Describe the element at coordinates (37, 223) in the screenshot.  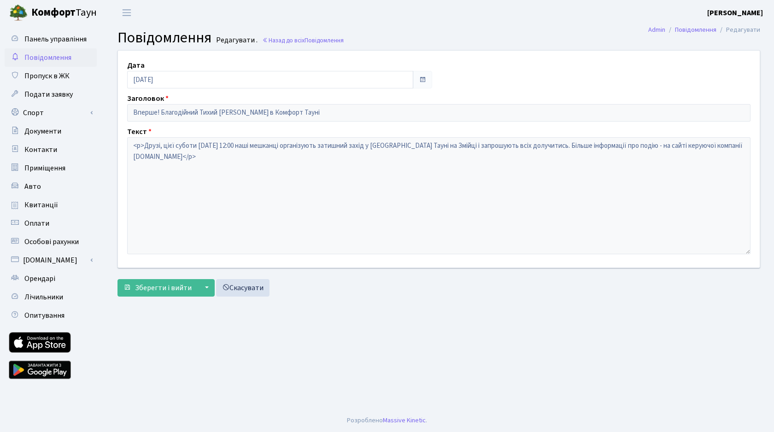
I see `span: Оплати` at that location.